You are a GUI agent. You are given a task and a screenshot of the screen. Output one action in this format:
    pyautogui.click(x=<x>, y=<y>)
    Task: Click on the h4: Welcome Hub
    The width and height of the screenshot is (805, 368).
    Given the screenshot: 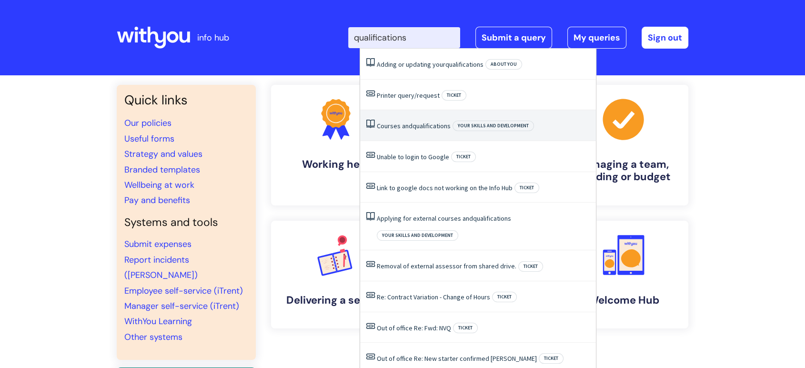 What is the action you would take?
    pyautogui.click(x=624, y=300)
    